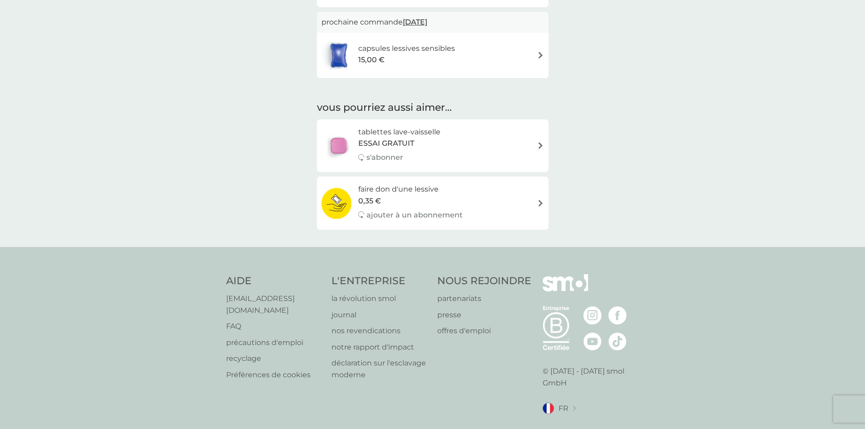 The width and height of the screenshot is (865, 429). Describe the element at coordinates (399, 132) in the screenshot. I see `font: tablettes lave-vaisselle` at that location.